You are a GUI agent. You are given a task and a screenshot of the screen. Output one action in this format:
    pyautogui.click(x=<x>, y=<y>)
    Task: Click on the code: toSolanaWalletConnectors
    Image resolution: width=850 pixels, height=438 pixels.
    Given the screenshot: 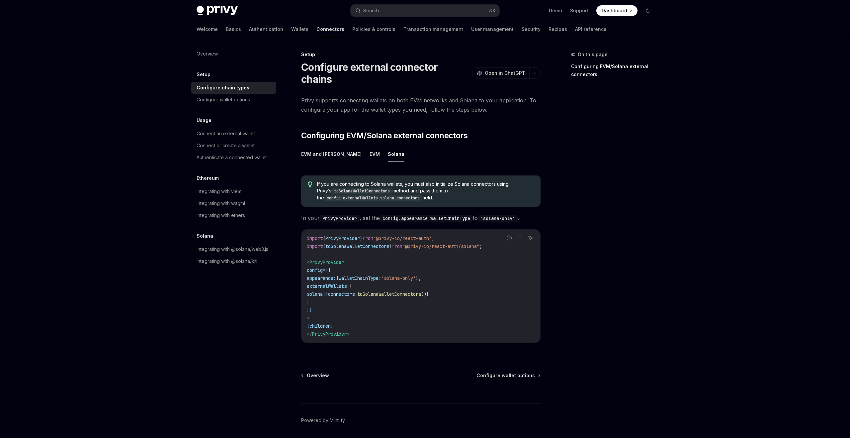 What is the action you would take?
    pyautogui.click(x=362, y=191)
    